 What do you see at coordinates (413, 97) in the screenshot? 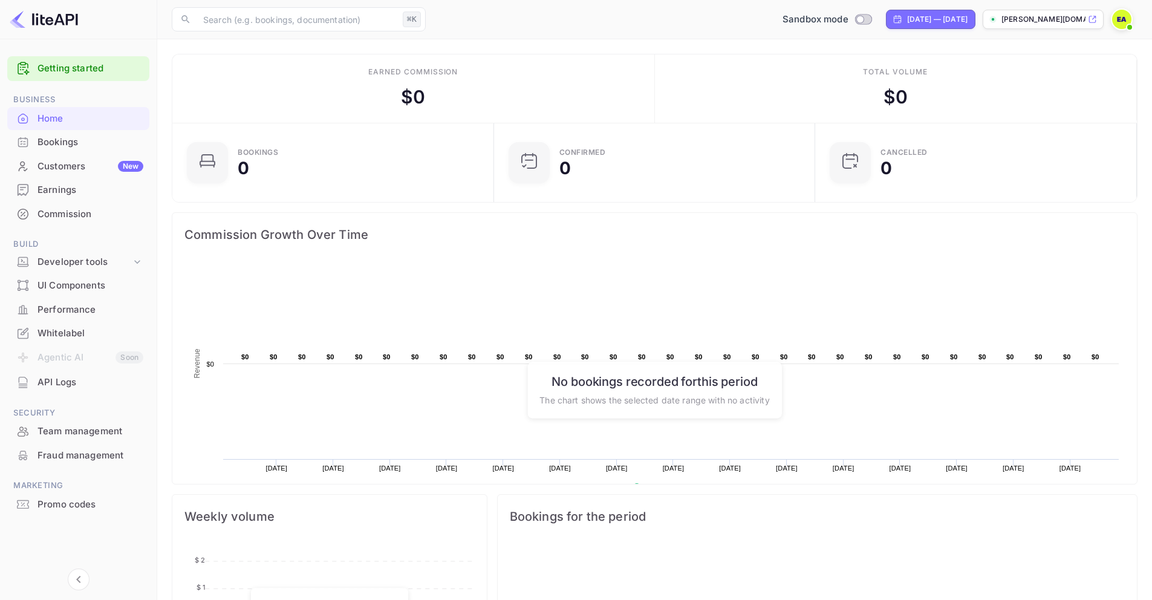
I see `div: $ 0` at bounding box center [413, 97].